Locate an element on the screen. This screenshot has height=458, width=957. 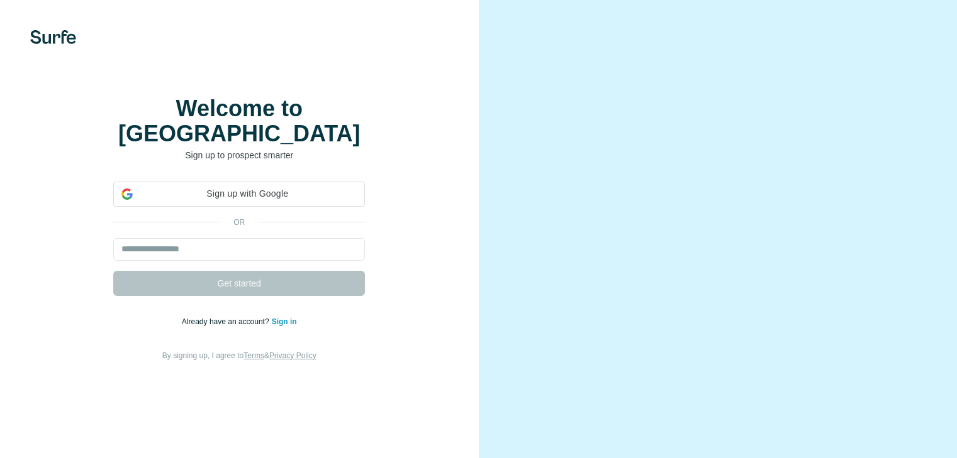
p: or is located at coordinates (239, 223).